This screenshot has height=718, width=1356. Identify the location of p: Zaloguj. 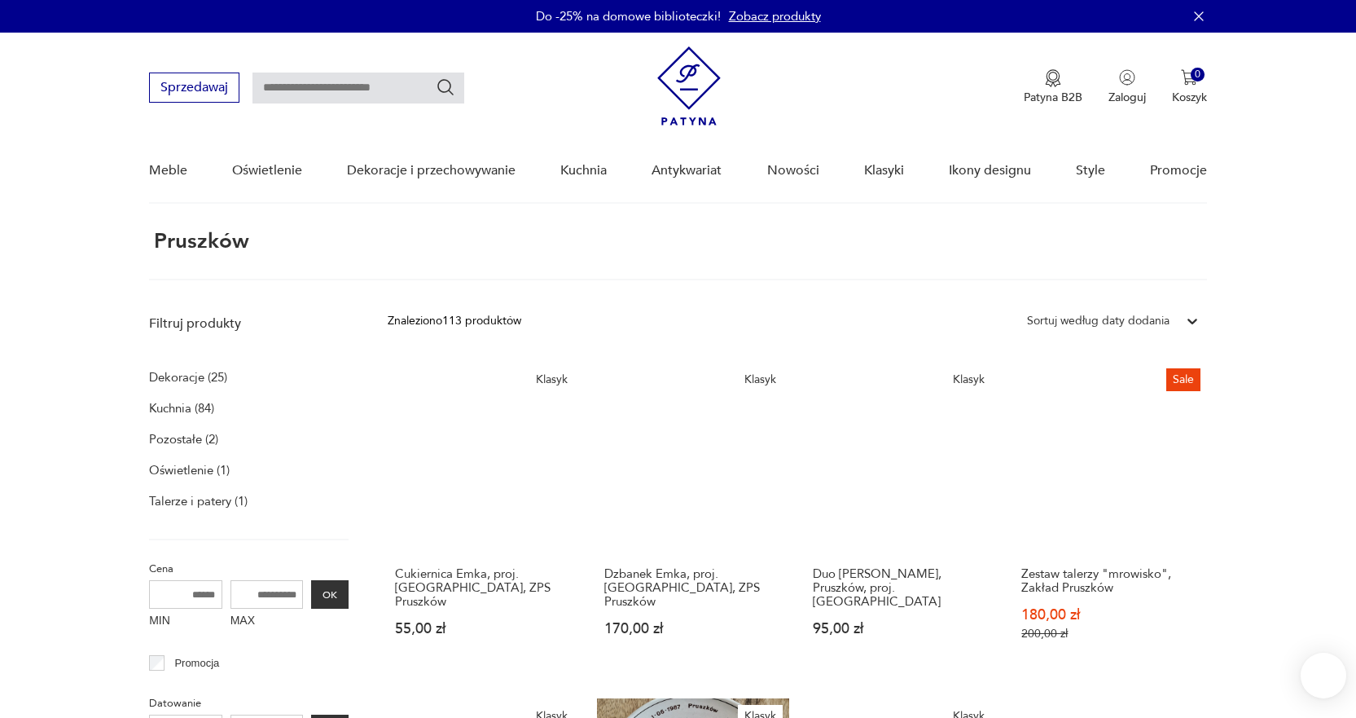
(1127, 97).